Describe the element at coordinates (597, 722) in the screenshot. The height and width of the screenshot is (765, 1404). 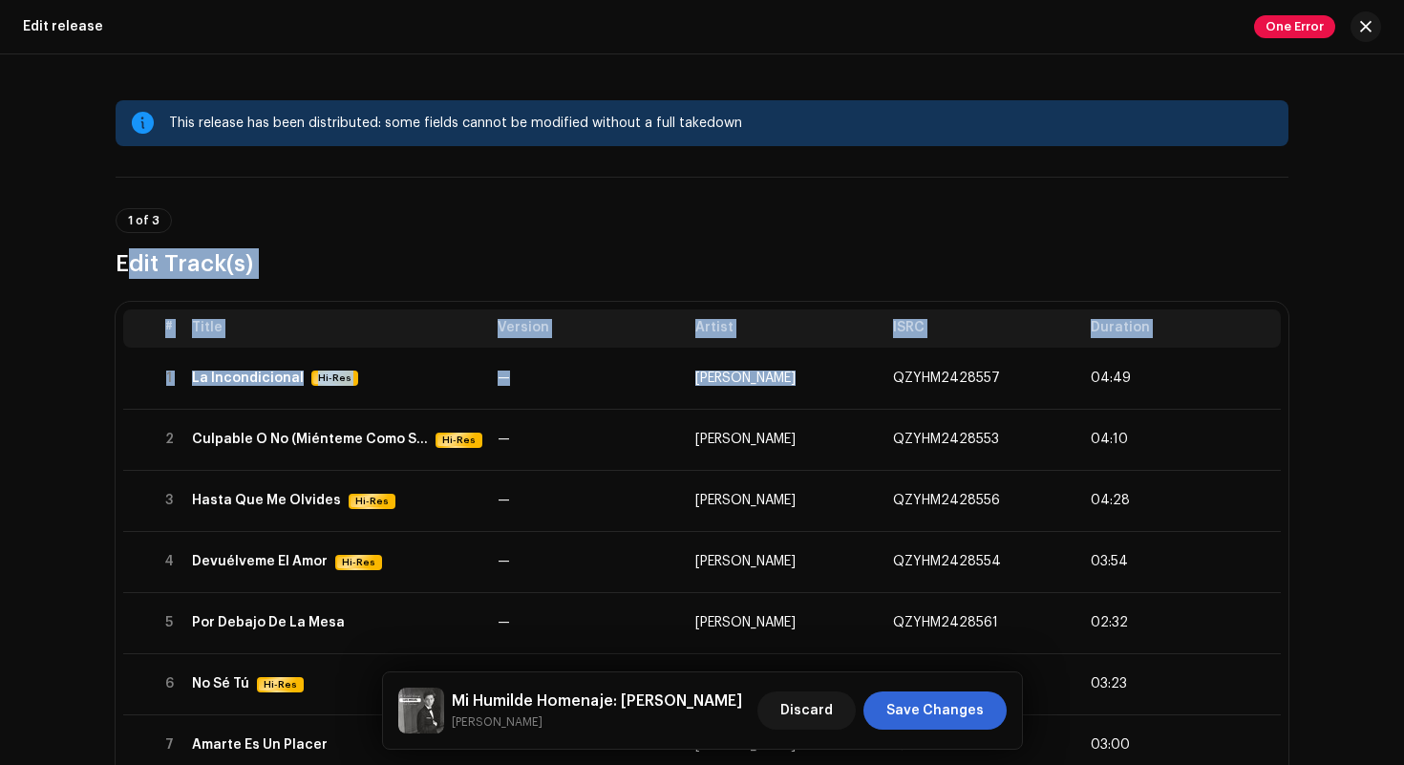
I see `small: Mi Humilde Homenaje: Luis Miguel` at that location.